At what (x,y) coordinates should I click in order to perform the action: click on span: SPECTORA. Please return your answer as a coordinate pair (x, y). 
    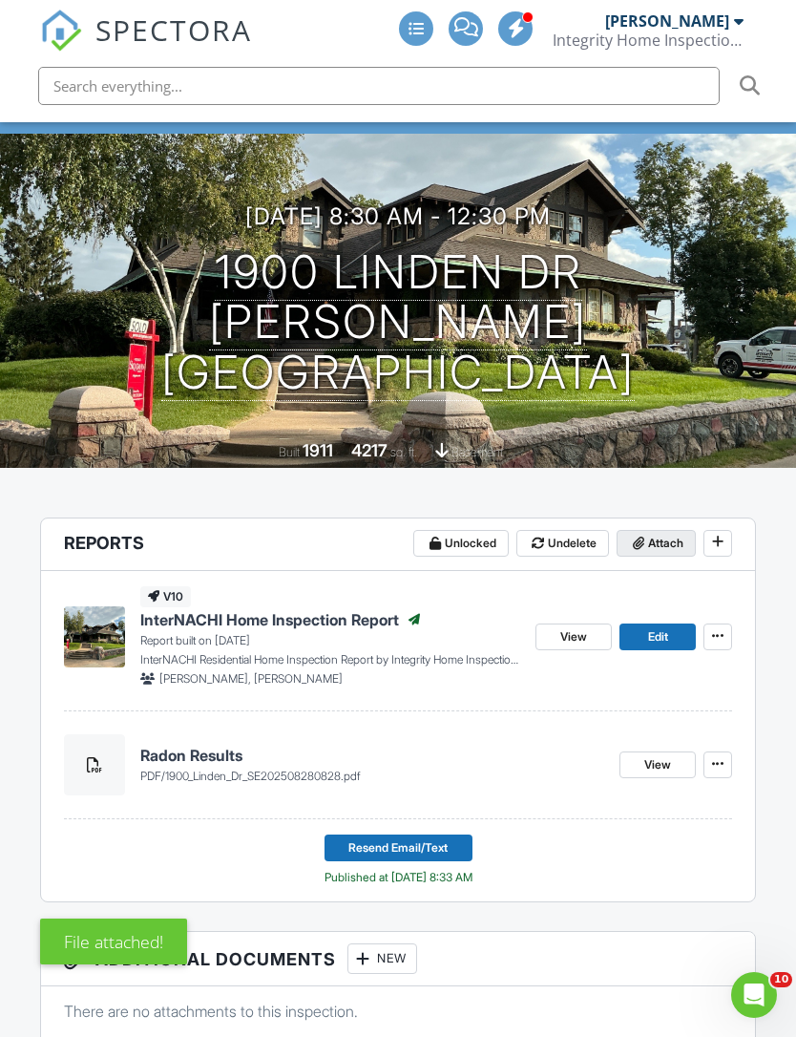
    Looking at the image, I should click on (174, 30).